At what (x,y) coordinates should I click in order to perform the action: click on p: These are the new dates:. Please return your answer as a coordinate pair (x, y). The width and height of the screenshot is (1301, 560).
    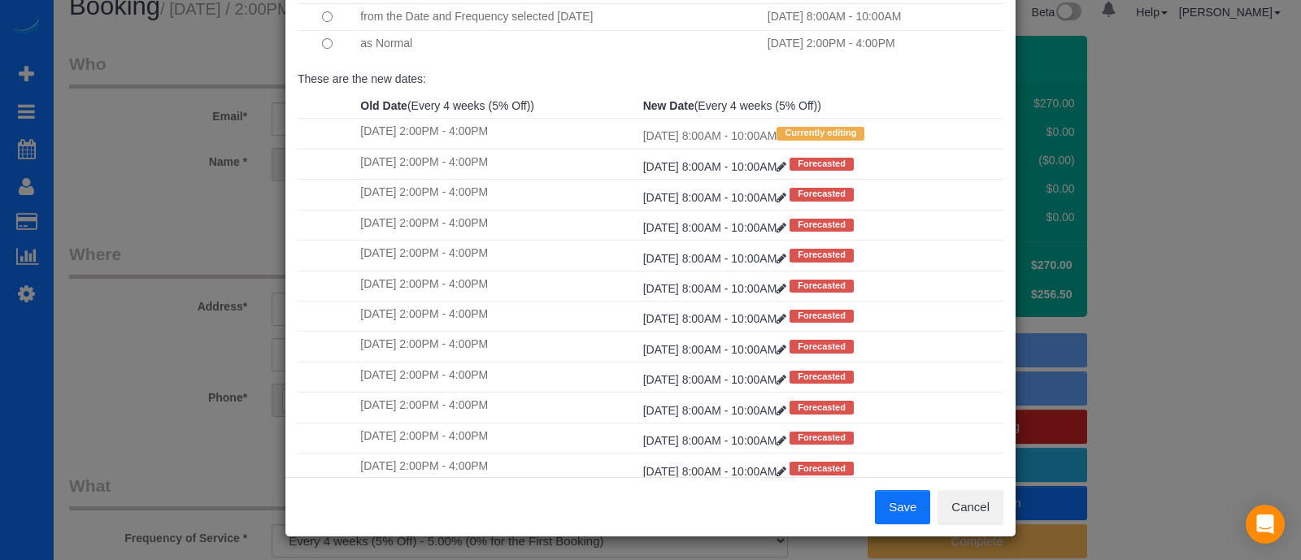
    Looking at the image, I should click on (650, 79).